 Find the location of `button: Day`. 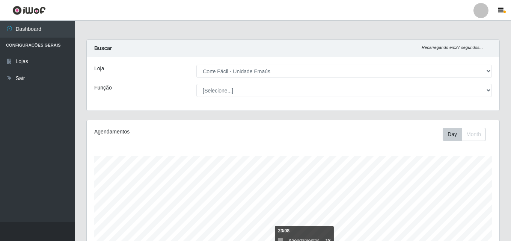

button: Day is located at coordinates (452, 134).